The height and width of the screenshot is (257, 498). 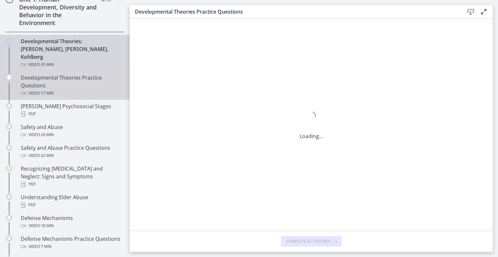 What do you see at coordinates (309, 241) in the screenshot?
I see `span: Complete & continue` at bounding box center [309, 241].